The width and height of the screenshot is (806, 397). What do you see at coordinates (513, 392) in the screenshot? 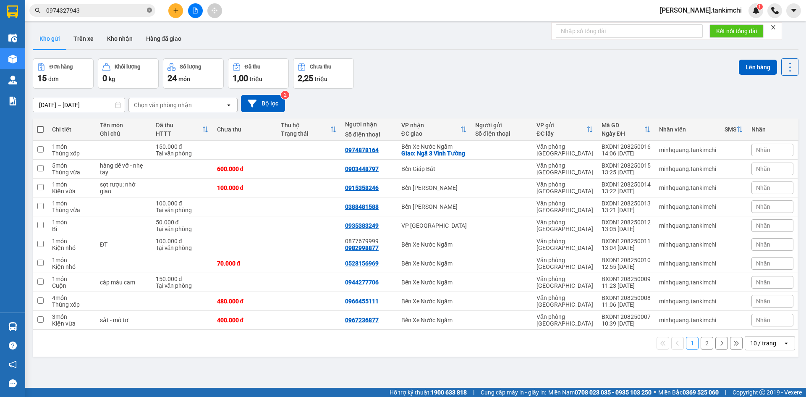
I see `span: Cung cấp máy in - giấy in:` at bounding box center [513, 392].